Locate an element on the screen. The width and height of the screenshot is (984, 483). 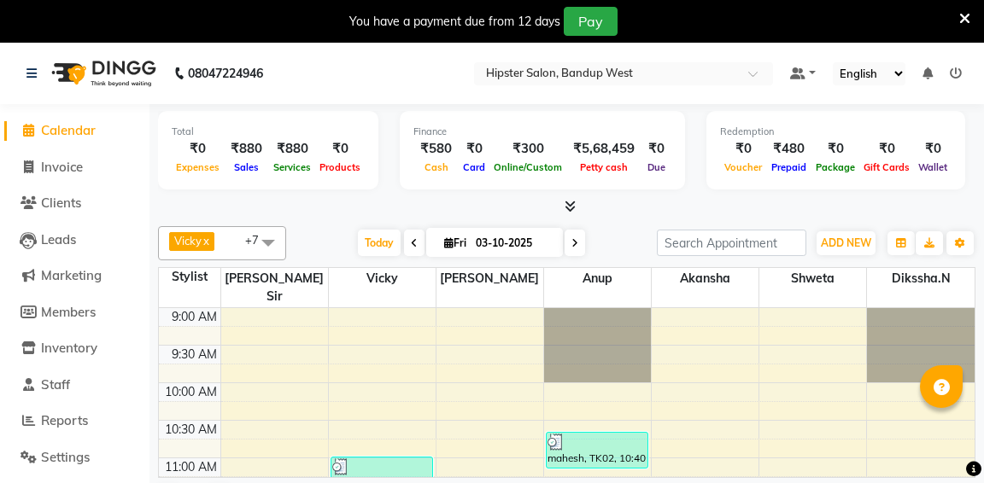
span: Prepaid is located at coordinates (788, 167).